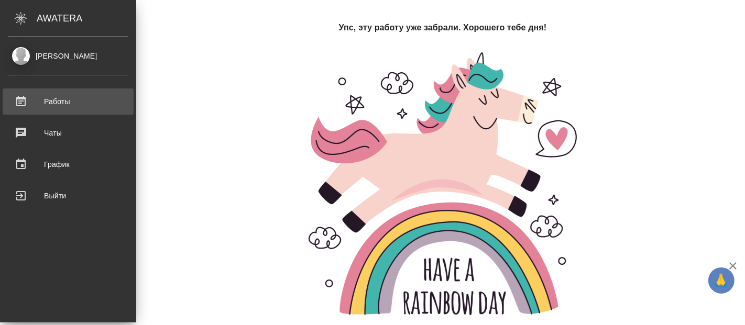 This screenshot has height=325, width=745. What do you see at coordinates (443, 28) in the screenshot?
I see `h4: Упс, эту работу уже забрали. Хорошего тебе дня!` at bounding box center [443, 28].